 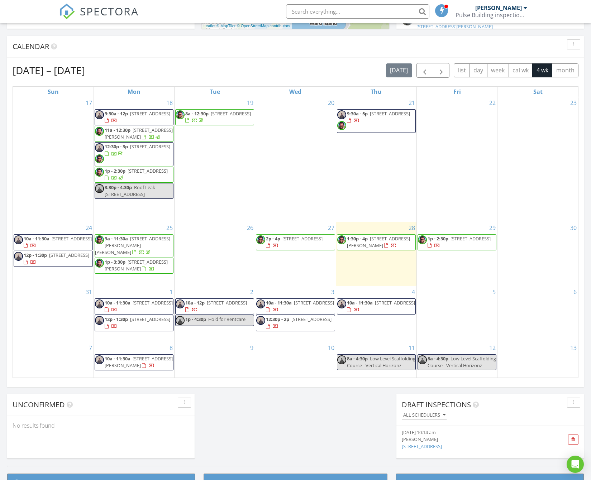 I want to click on a: Go to August 28, 2025, so click(x=412, y=228).